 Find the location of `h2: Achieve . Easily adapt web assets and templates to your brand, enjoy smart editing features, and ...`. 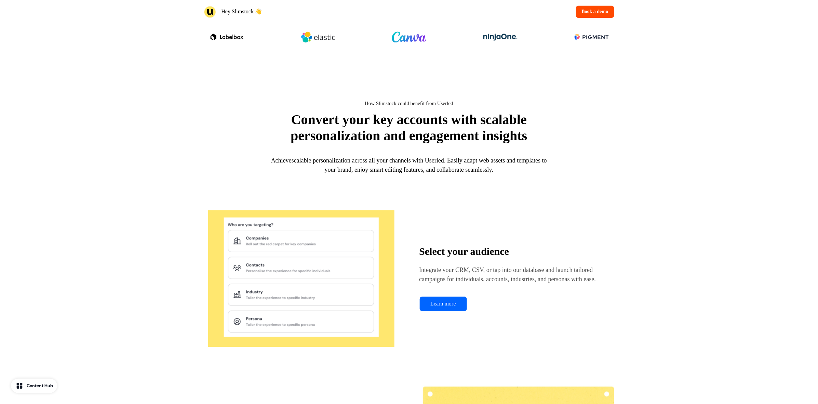

h2: Achieve . Easily adapt web assets and templates to your brand, enjoy smart editing features, and ... is located at coordinates (409, 165).